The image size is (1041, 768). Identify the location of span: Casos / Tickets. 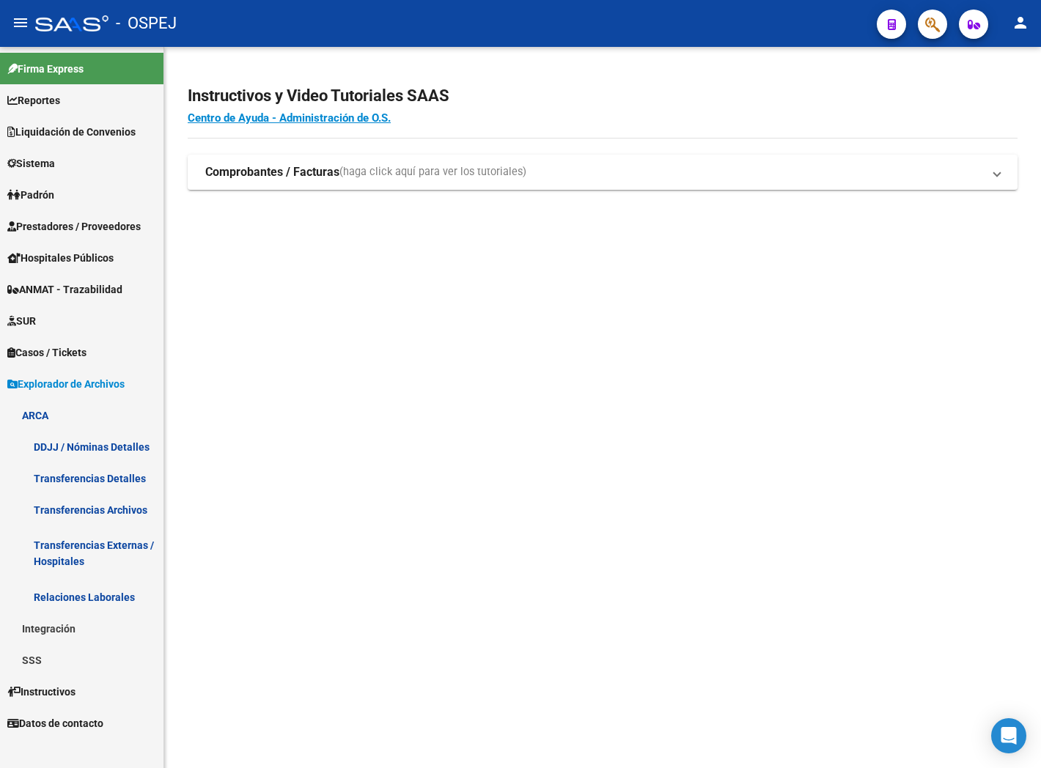
(47, 353).